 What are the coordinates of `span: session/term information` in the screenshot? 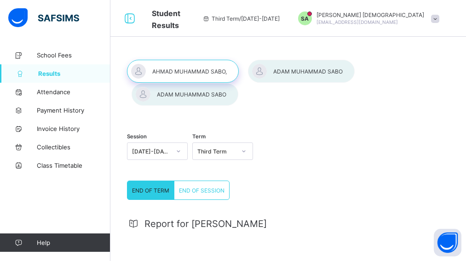 It's located at (241, 18).